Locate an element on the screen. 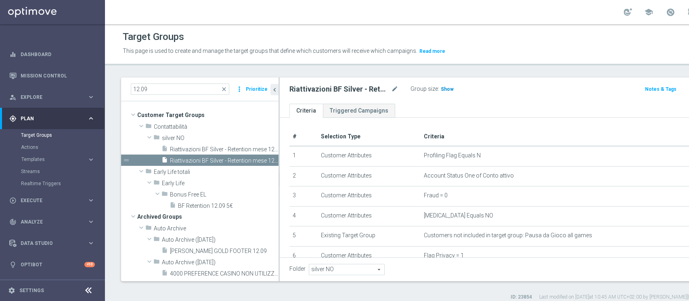 The image size is (689, 301). button: gps_fixed Plan keyboard_arrow_right is located at coordinates (52, 119).